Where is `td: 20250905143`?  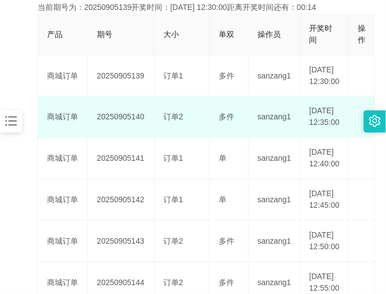 td: 20250905143 is located at coordinates (121, 242).